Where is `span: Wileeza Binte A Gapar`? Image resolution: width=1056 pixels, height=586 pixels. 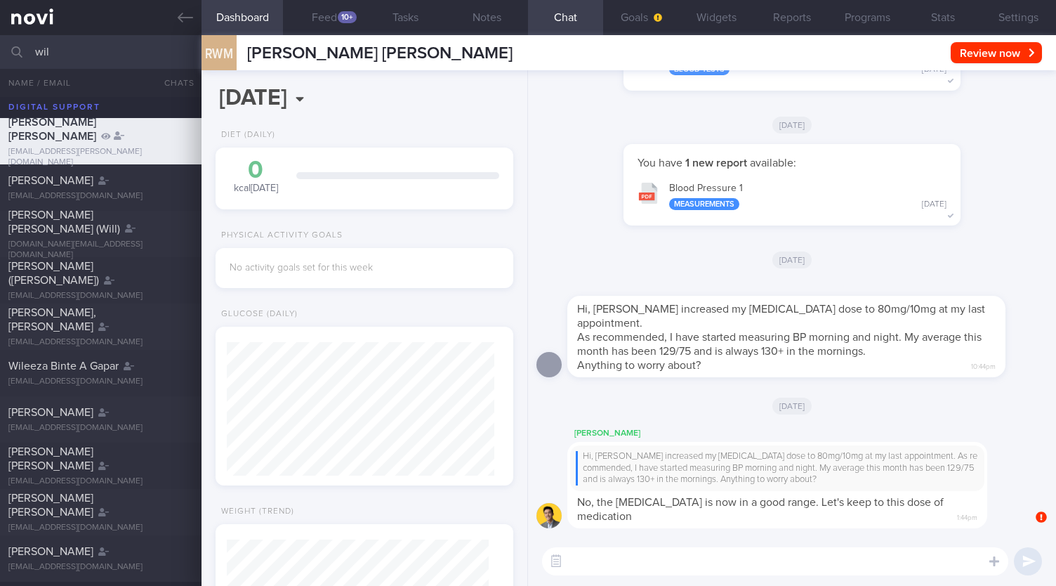
span: Wileeza Binte A Gapar is located at coordinates (63, 366).